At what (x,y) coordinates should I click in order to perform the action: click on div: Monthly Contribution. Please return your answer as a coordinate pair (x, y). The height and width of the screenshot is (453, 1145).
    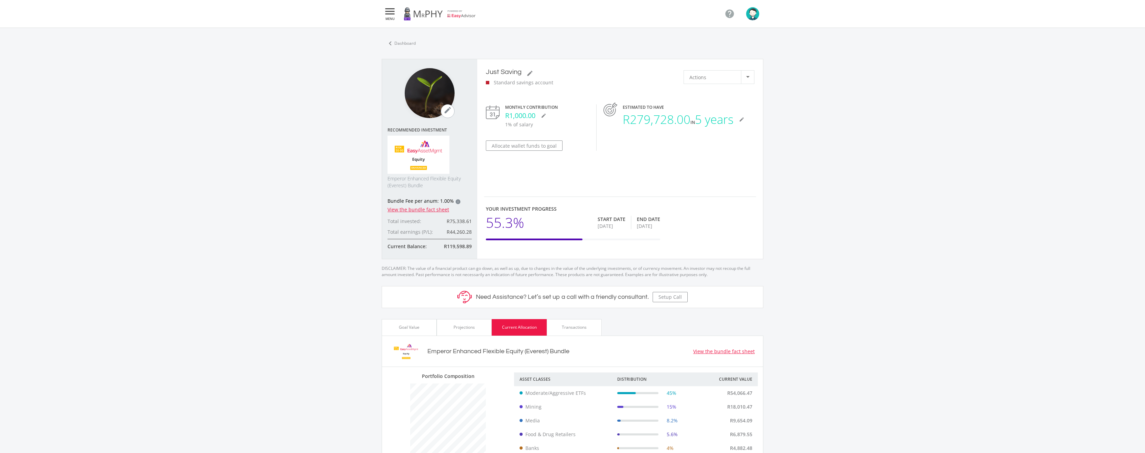
    Looking at the image, I should click on (547, 107).